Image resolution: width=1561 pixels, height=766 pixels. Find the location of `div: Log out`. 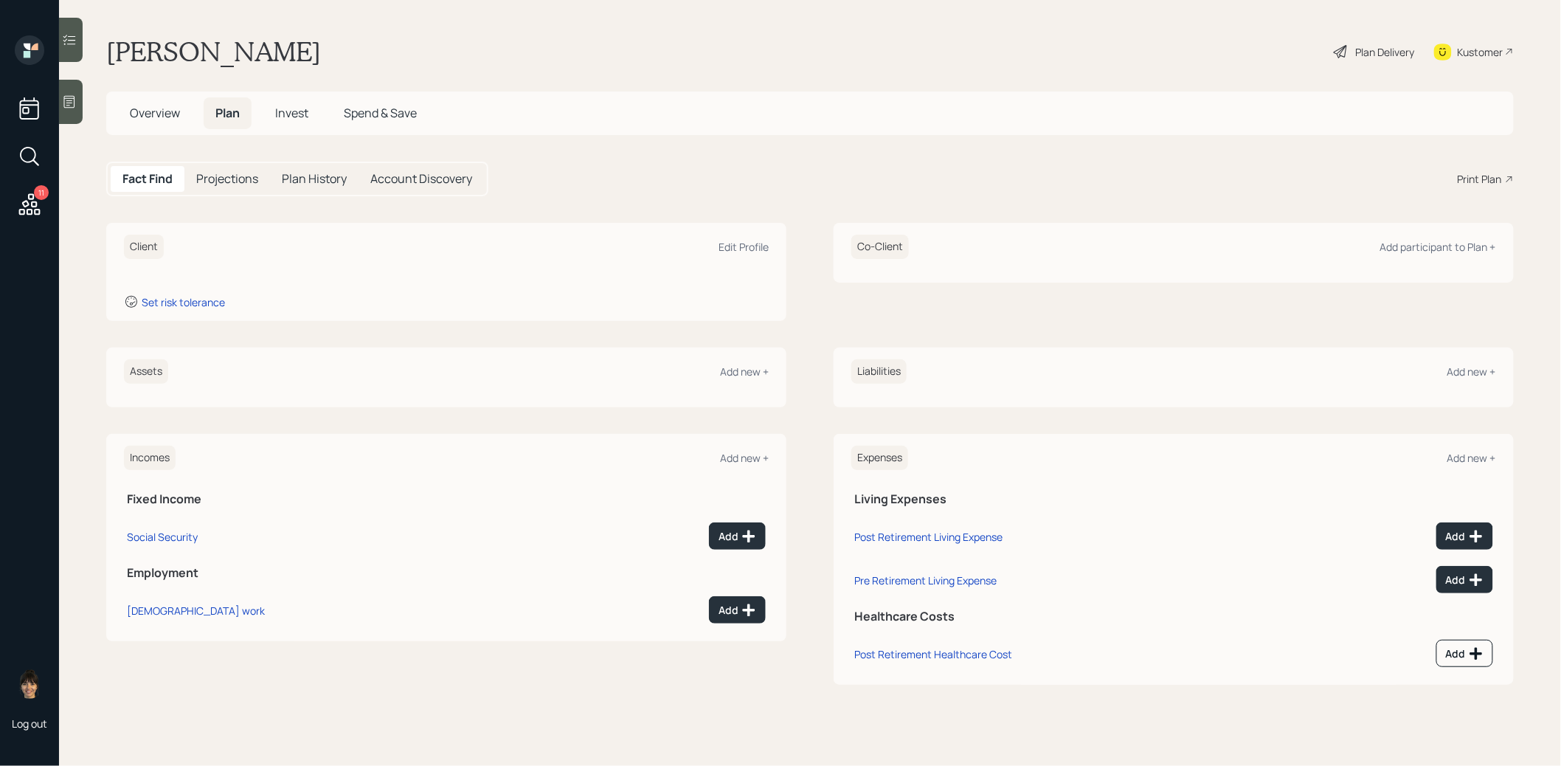

div: Log out is located at coordinates (30, 723).